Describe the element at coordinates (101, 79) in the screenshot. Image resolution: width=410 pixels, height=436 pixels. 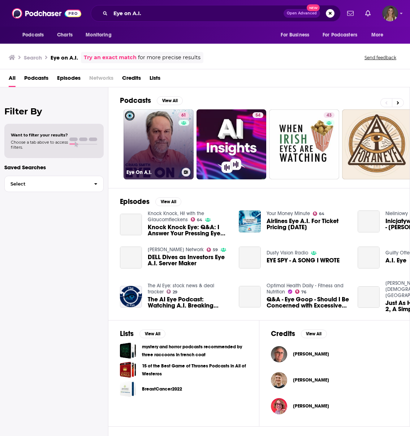
I see `span: Networks` at that location.